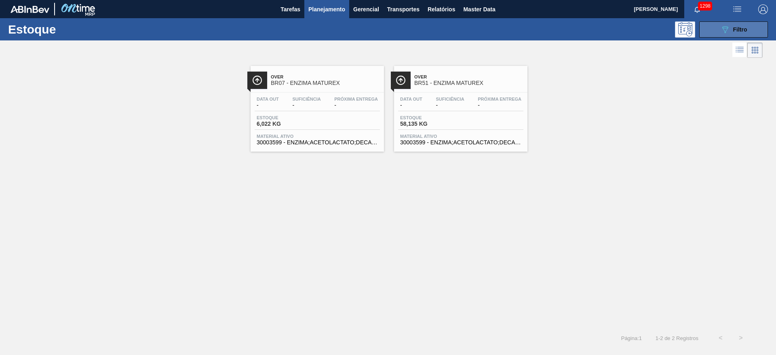 This screenshot has width=776, height=355. I want to click on span: Transportes, so click(403, 9).